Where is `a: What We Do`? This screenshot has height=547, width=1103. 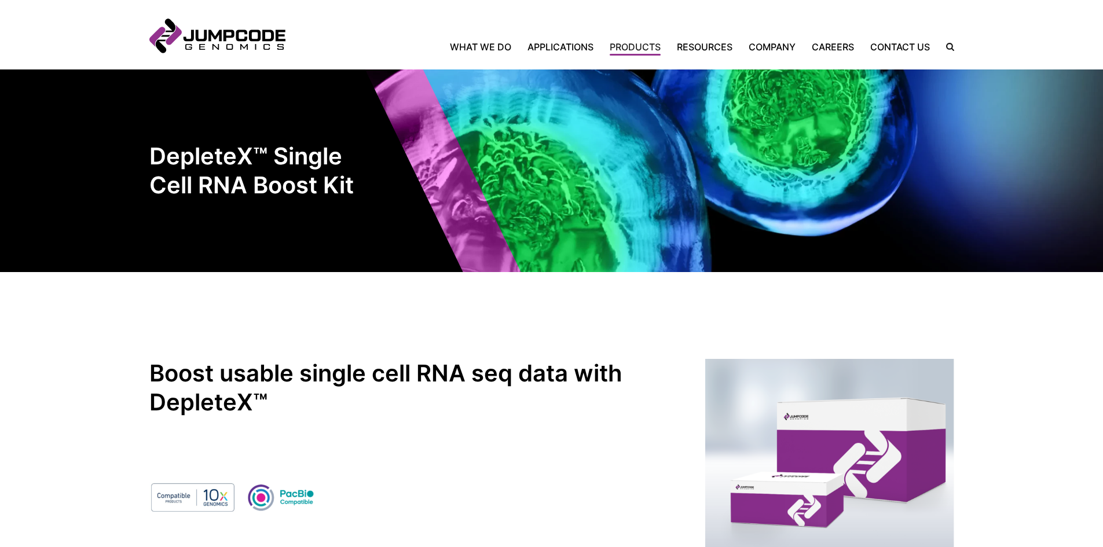 a: What We Do is located at coordinates (484, 47).